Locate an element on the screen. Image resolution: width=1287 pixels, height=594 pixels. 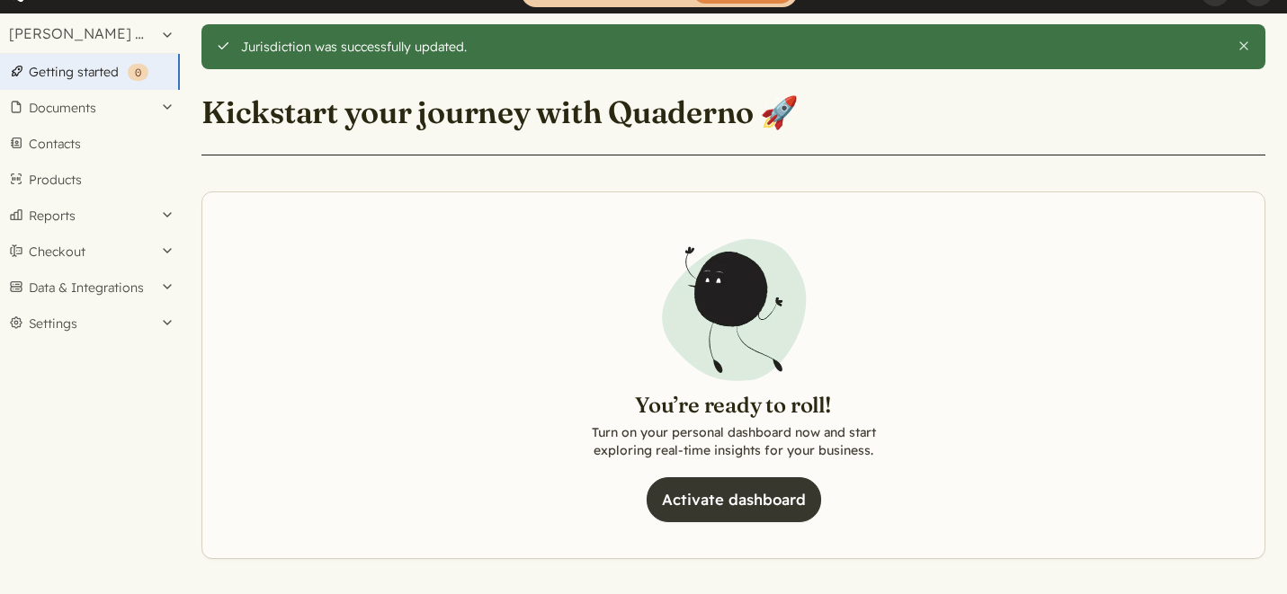
div: Jurisdiction was successfully updated. is located at coordinates (732, 47).